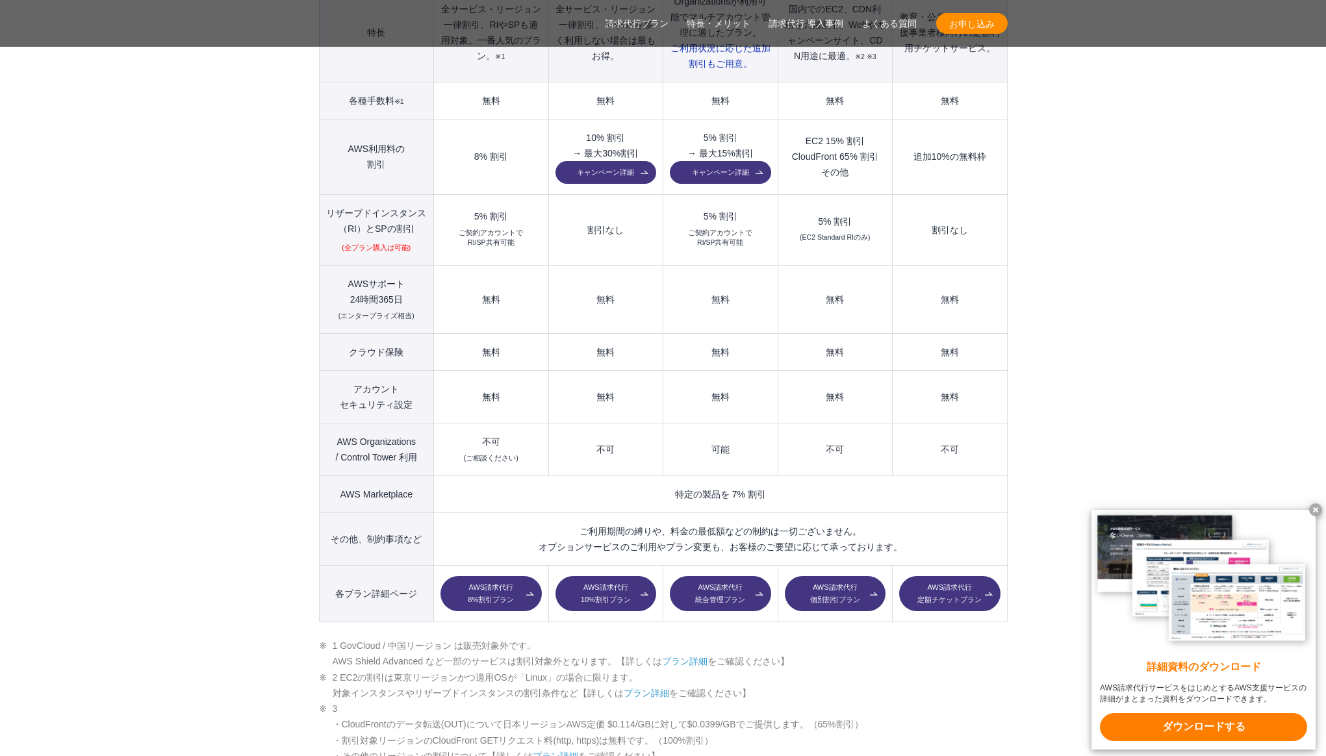 The height and width of the screenshot is (756, 1326). What do you see at coordinates (720, 594) in the screenshot?
I see `a: AWS請求代行統合管理プラン` at bounding box center [720, 594].